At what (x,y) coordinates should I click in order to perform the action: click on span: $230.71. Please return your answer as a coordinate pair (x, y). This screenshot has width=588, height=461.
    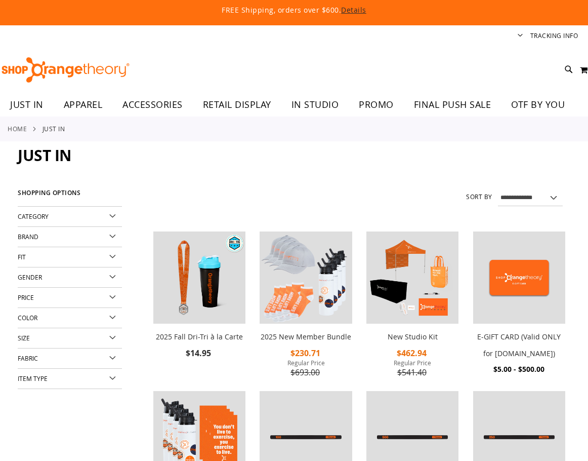
    Looking at the image, I should click on (306, 353).